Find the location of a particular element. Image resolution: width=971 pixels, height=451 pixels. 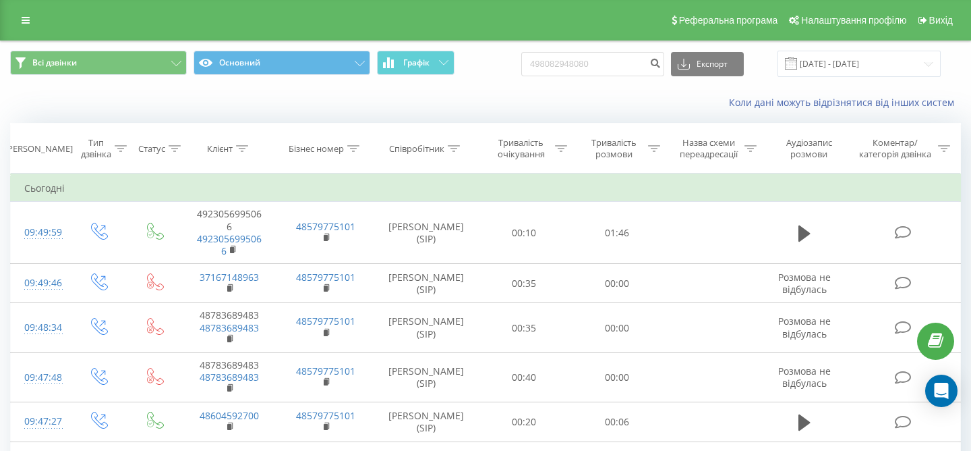

div: 09:47:48 is located at coordinates (40, 377).